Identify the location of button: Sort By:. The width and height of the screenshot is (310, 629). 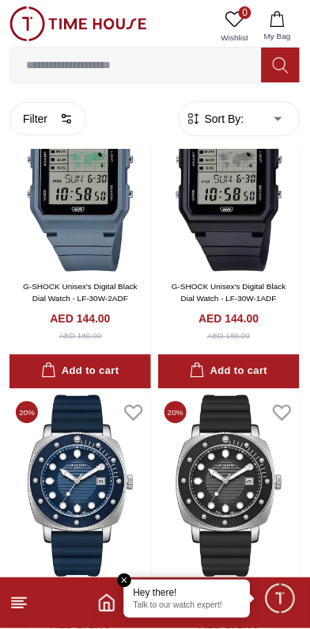
(215, 119).